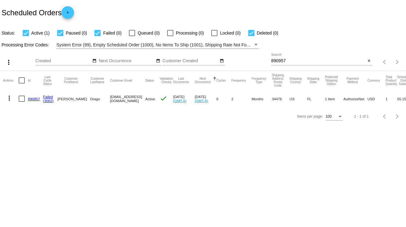 The height and width of the screenshot is (227, 406). I want to click on span: Active, so click(150, 99).